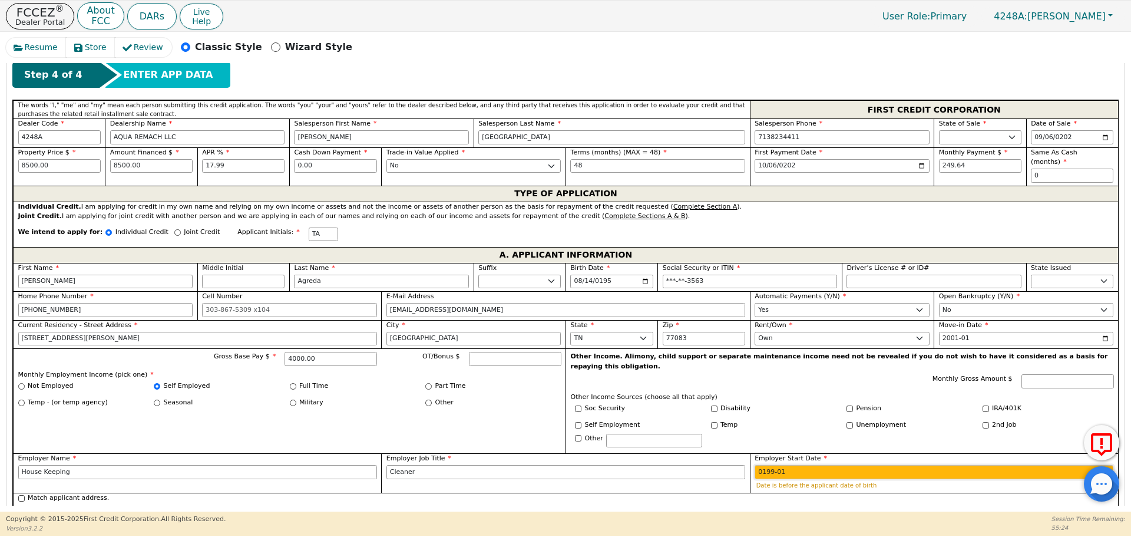  What do you see at coordinates (1102, 442) in the screenshot?
I see `button: Report Error to FCC` at bounding box center [1102, 442].